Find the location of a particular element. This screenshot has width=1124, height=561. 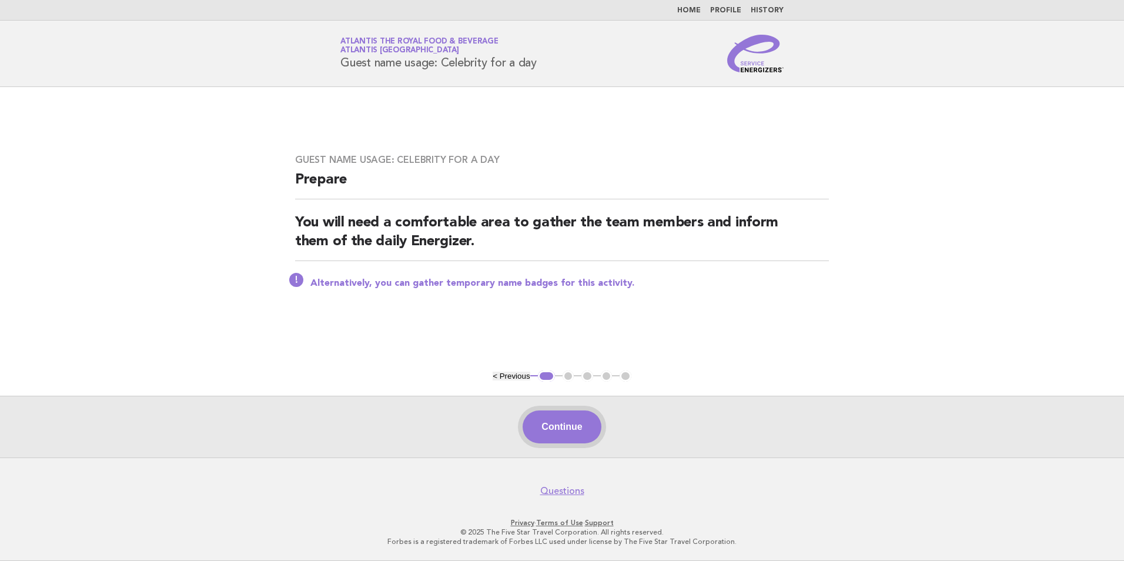

h3: Guest name usage: Celebrity for a day is located at coordinates (562, 160).